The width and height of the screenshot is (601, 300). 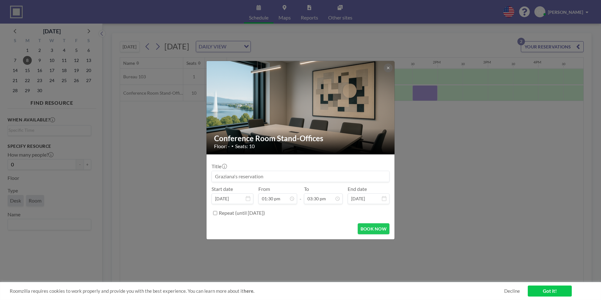 I want to click on a: here., so click(x=249, y=291).